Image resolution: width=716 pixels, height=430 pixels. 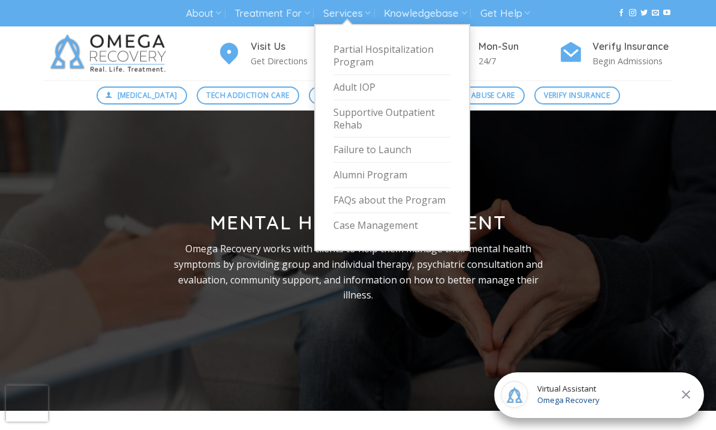 I want to click on a: Tech Addiction Care, so click(x=248, y=95).